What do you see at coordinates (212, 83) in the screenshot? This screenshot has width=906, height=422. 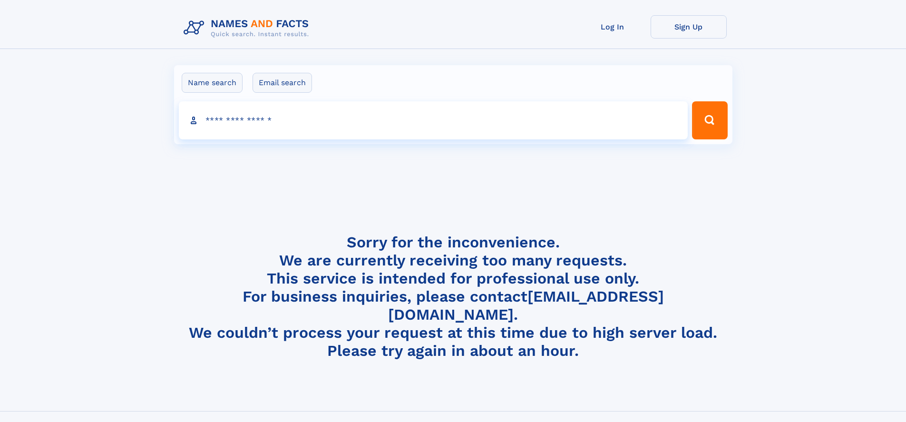 I see `label: Name search` at bounding box center [212, 83].